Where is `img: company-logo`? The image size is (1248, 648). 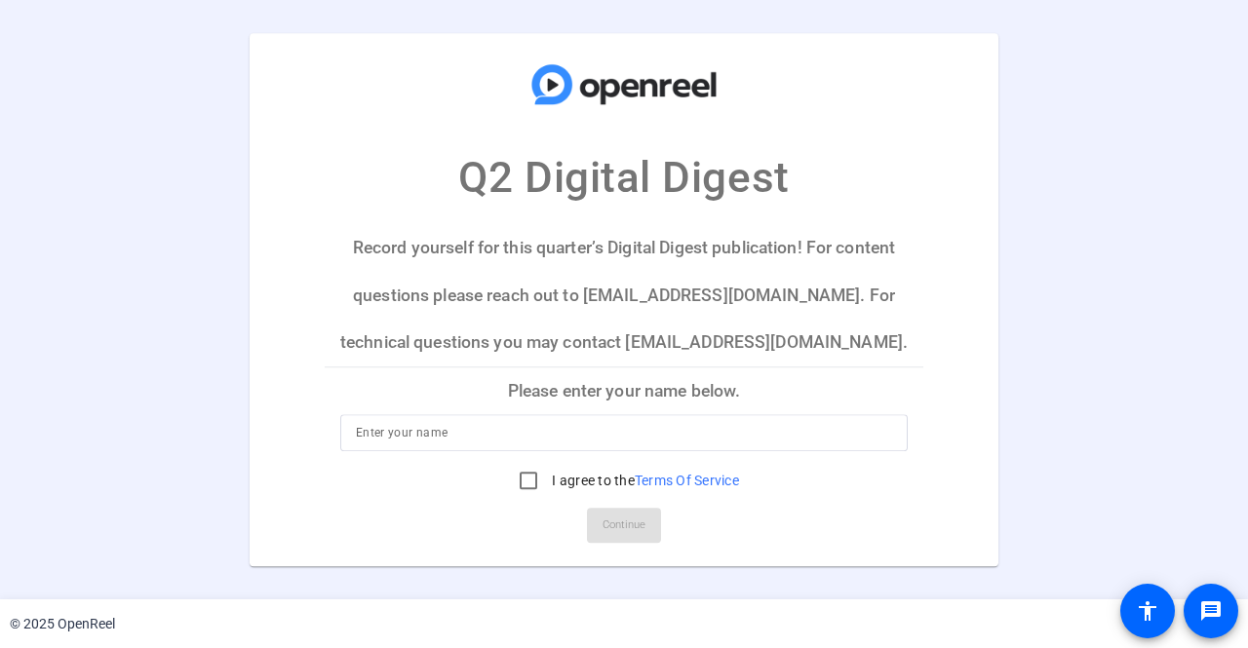
img: company-logo is located at coordinates (624, 85).